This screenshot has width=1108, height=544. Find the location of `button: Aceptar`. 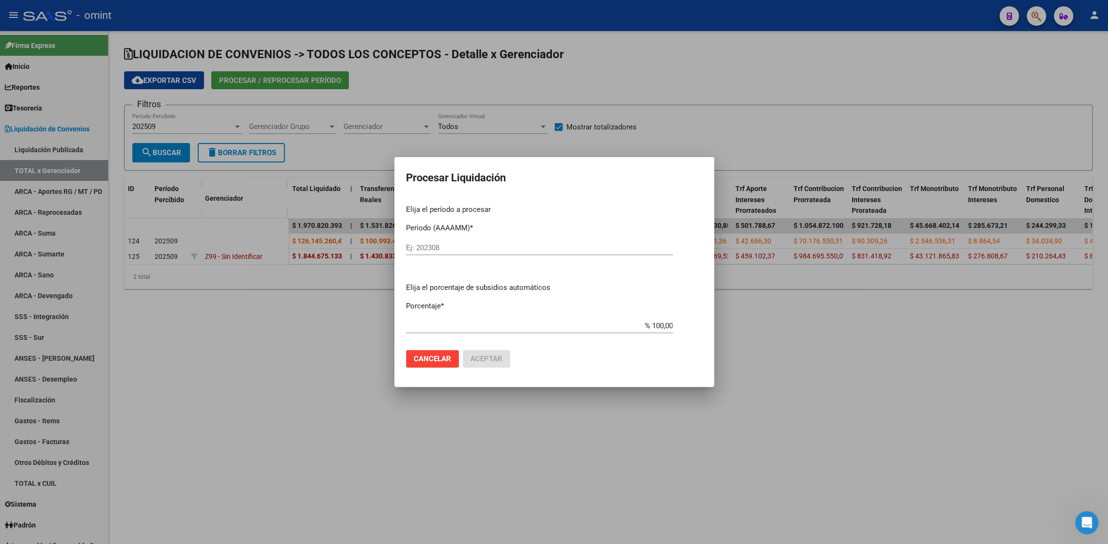

button: Aceptar is located at coordinates (486, 359).